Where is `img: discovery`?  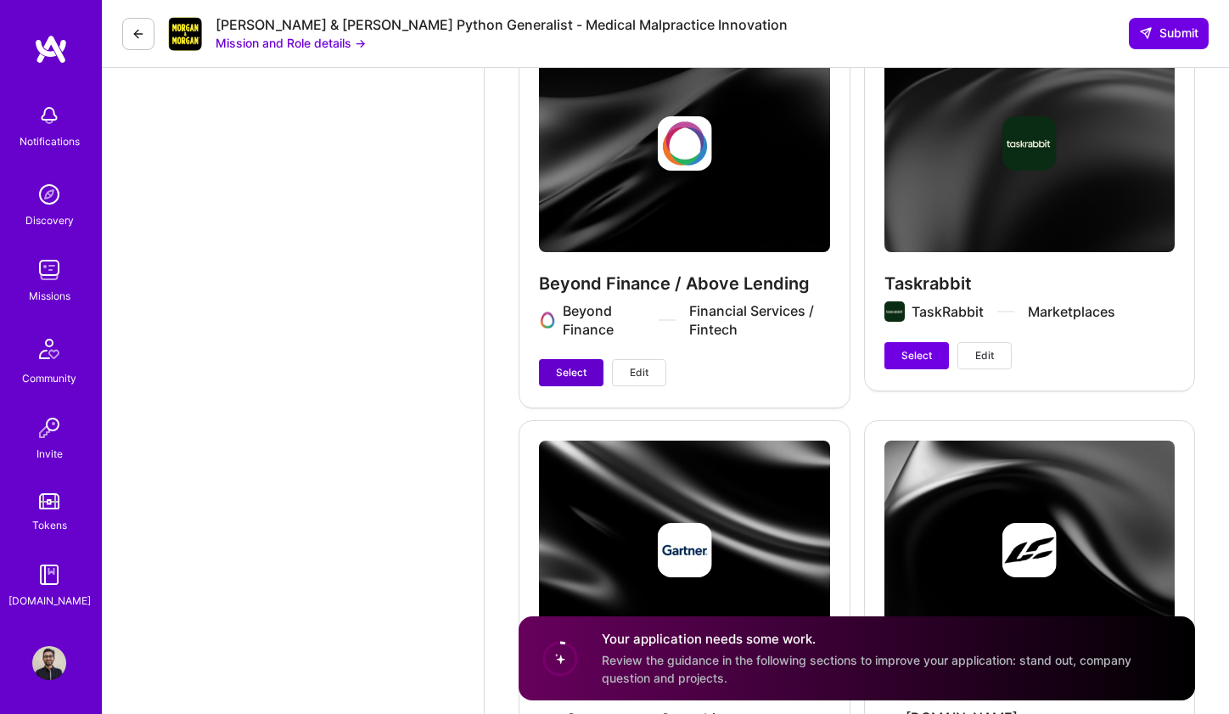 img: discovery is located at coordinates (49, 194).